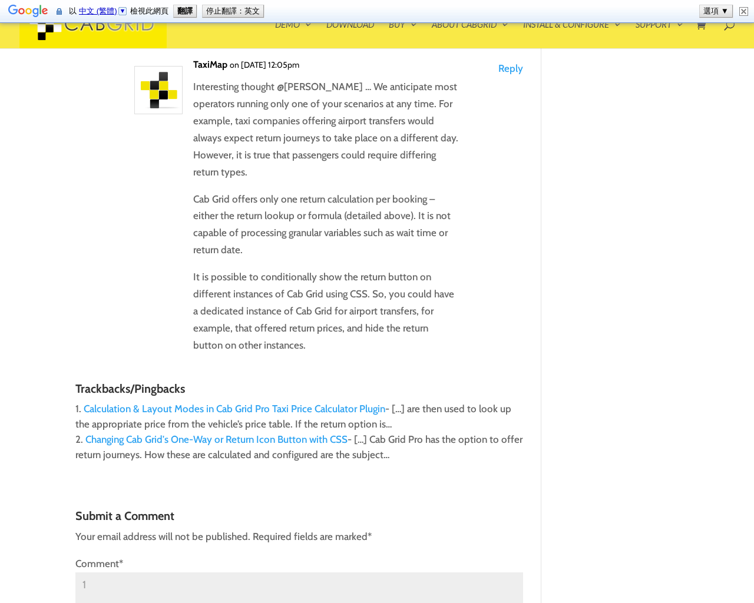 The image size is (754, 603). Describe the element at coordinates (93, 22) in the screenshot. I see `a: CabGrid Taxi Plugin` at that location.